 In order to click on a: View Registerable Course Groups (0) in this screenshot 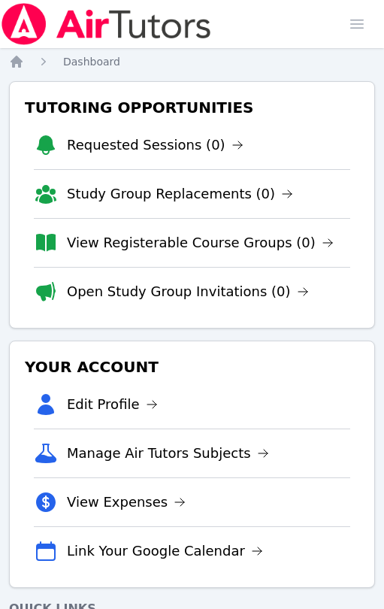, I will do `click(200, 243)`.